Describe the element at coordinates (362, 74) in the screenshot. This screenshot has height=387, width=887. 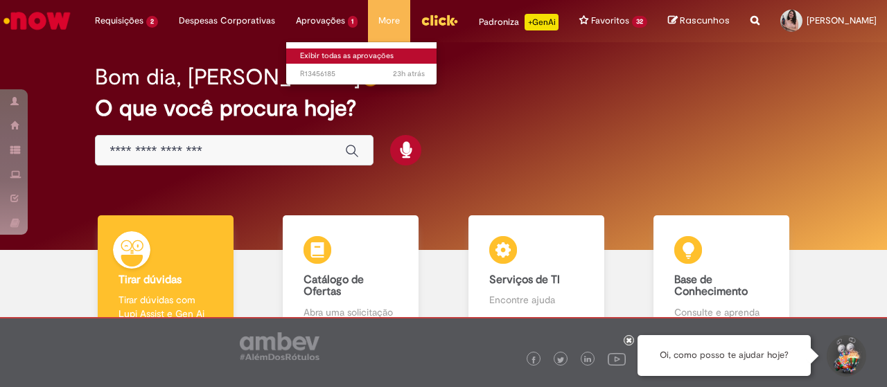
I see `span: R13456185` at that location.